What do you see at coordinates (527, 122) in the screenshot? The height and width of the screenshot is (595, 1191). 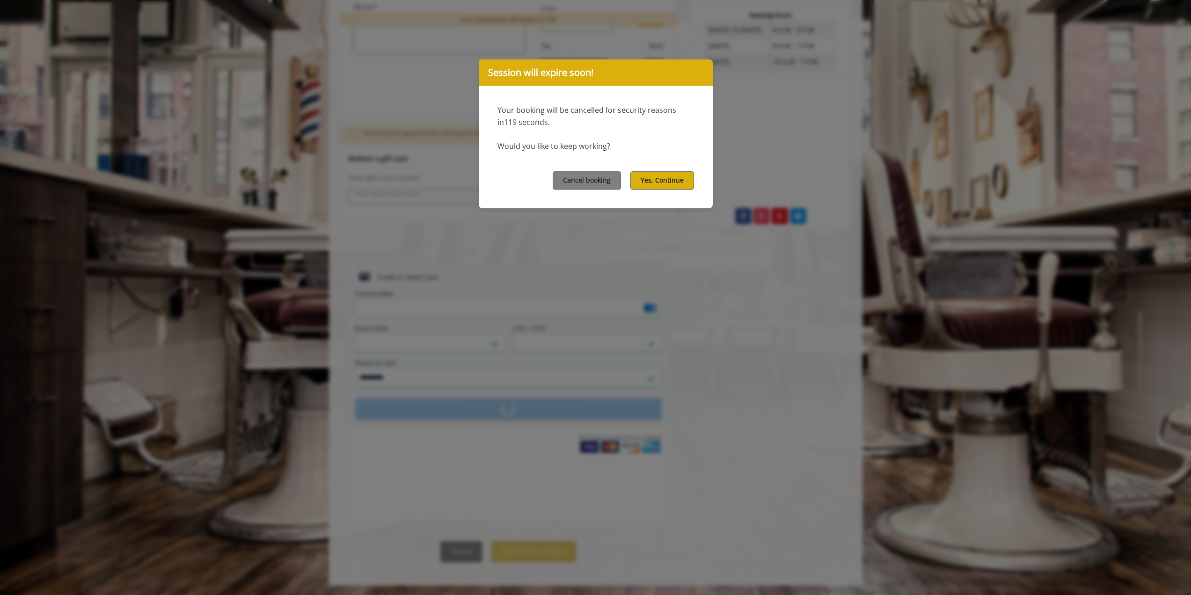 I see `span: 119 second` at bounding box center [527, 122].